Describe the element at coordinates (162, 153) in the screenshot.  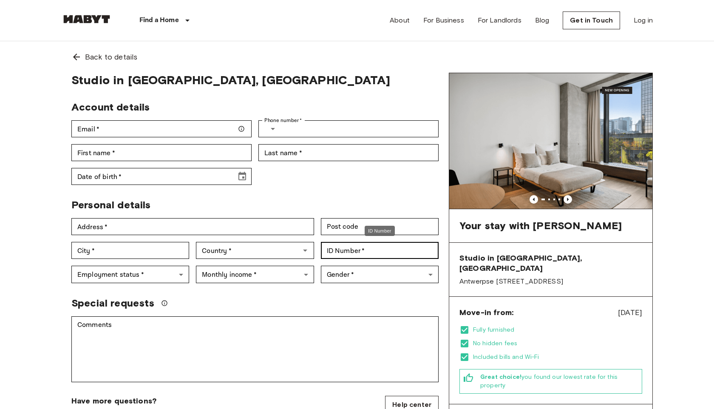
I see `div: First name` at that location.